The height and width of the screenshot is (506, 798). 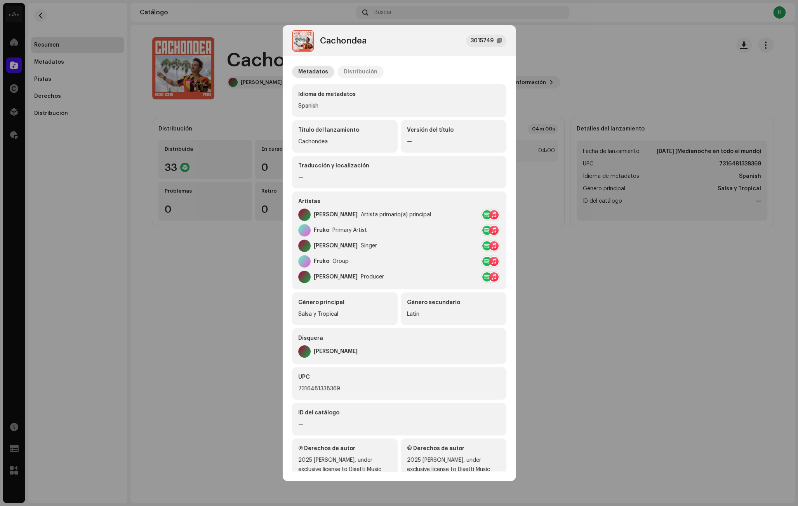 I want to click on div: Título del lanzamiento, so click(x=345, y=130).